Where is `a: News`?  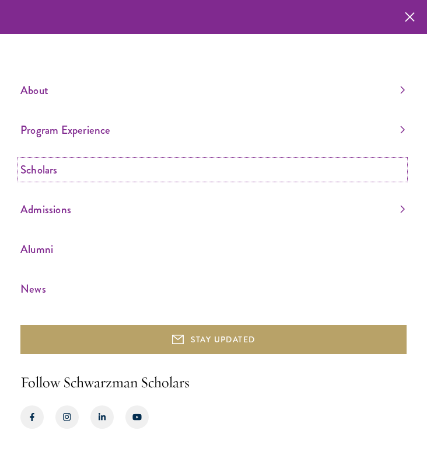
a: News is located at coordinates (213, 288).